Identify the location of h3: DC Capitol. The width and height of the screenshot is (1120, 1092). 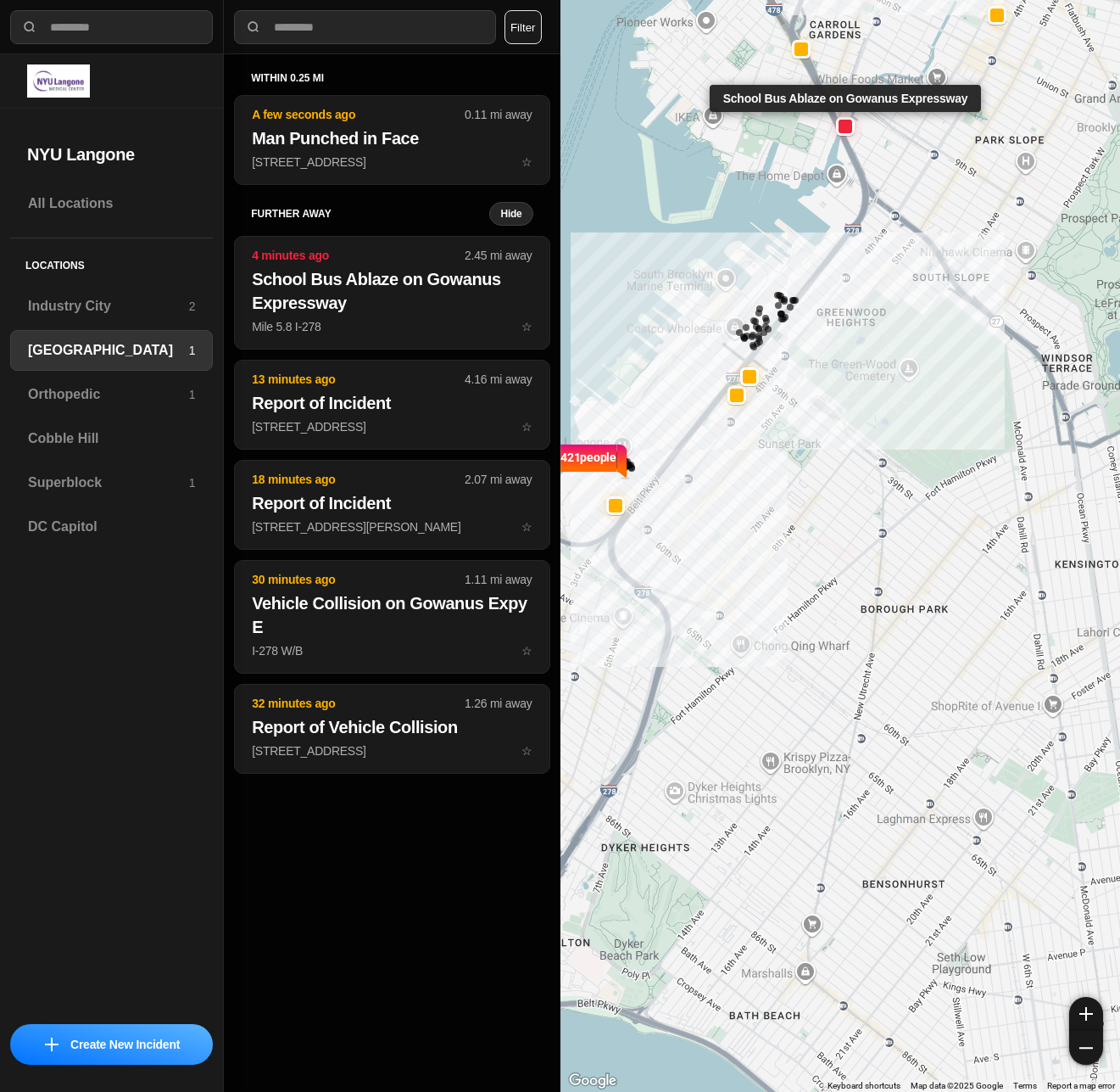
(111, 526).